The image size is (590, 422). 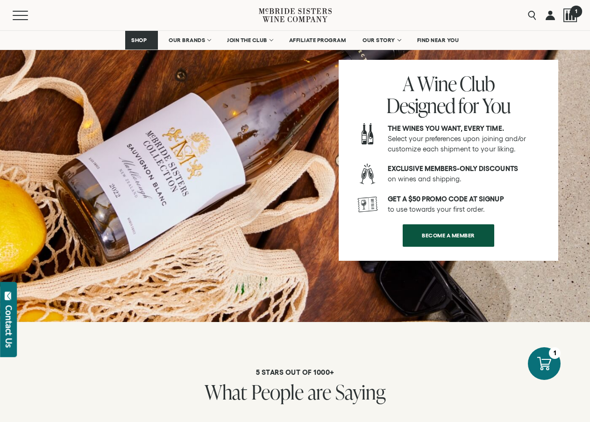 I want to click on strong: GET A $50 PROMO CODE AT SIGNUP, so click(x=446, y=199).